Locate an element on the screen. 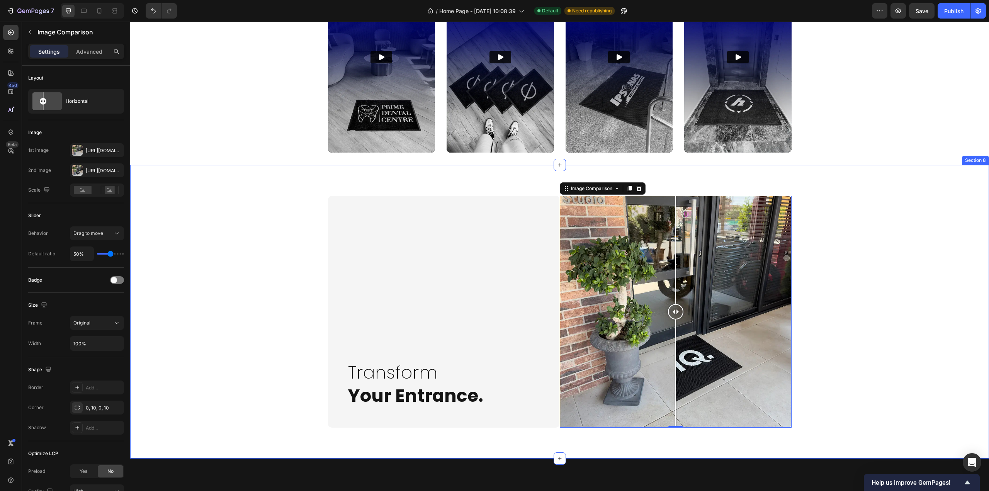 The width and height of the screenshot is (989, 491). div: Image is located at coordinates (35, 132).